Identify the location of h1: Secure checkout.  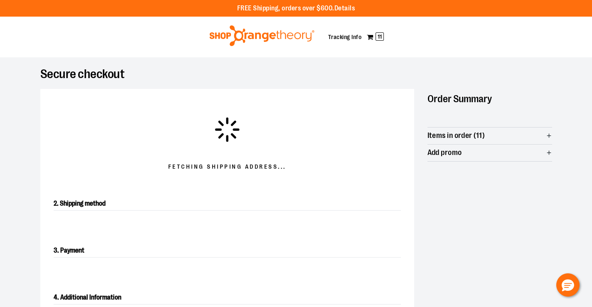
(296, 75).